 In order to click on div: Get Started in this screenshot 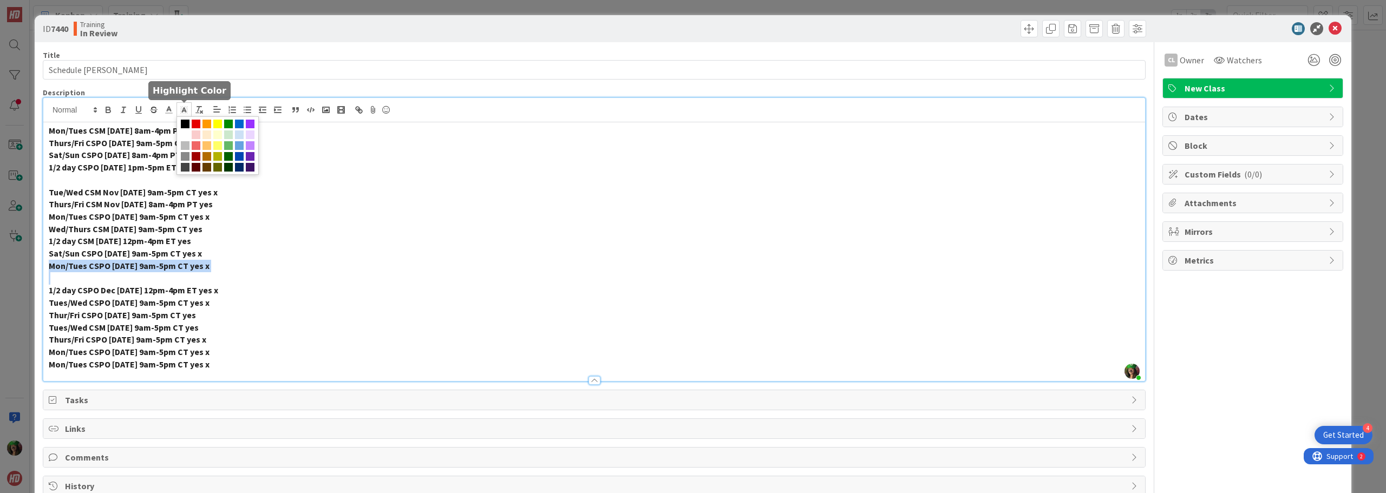, I will do `click(1343, 435)`.